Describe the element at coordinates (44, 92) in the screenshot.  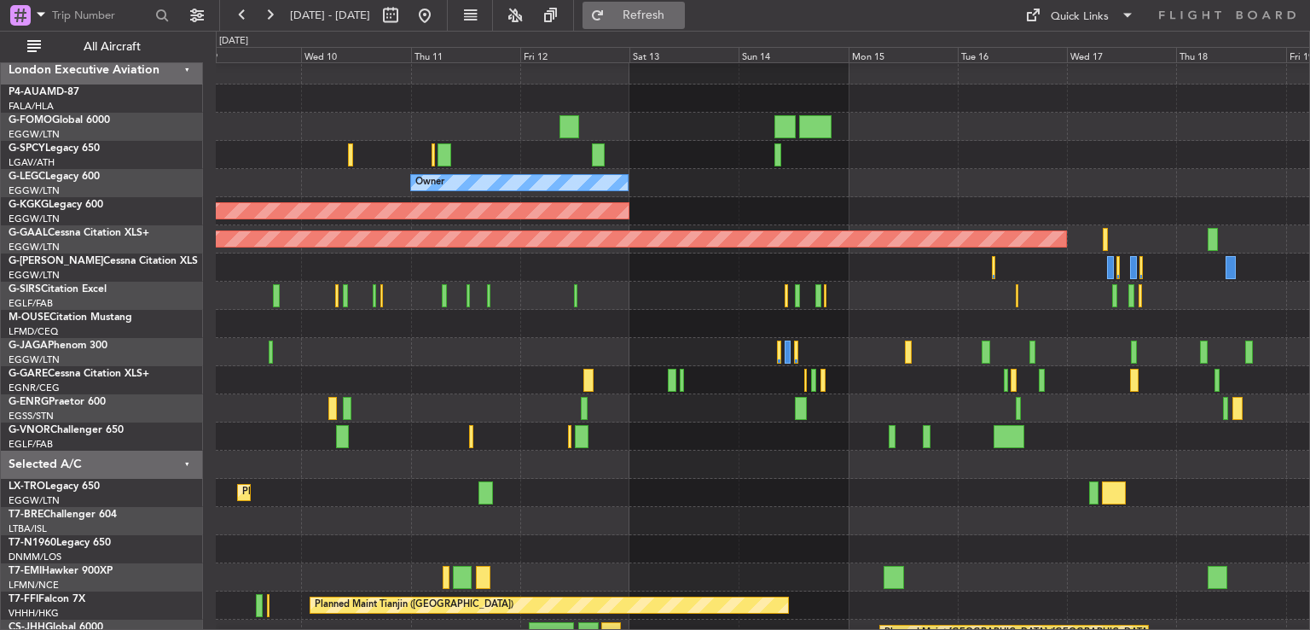
I see `a: P4-AUAMD-87` at that location.